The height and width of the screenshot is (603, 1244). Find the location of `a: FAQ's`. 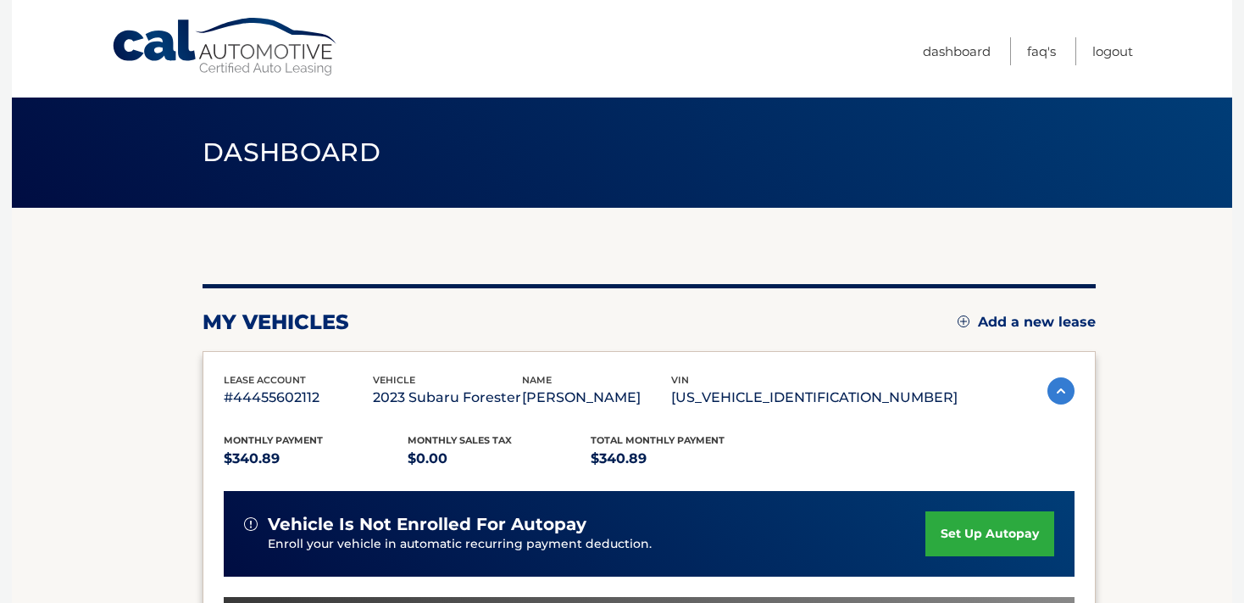

a: FAQ's is located at coordinates (1041, 51).